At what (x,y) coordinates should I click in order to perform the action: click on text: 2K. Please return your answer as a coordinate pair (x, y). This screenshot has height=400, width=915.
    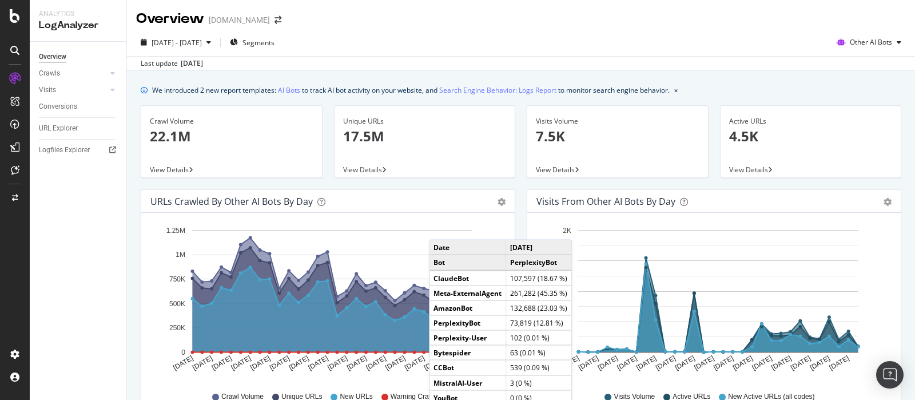
    Looking at the image, I should click on (567, 230).